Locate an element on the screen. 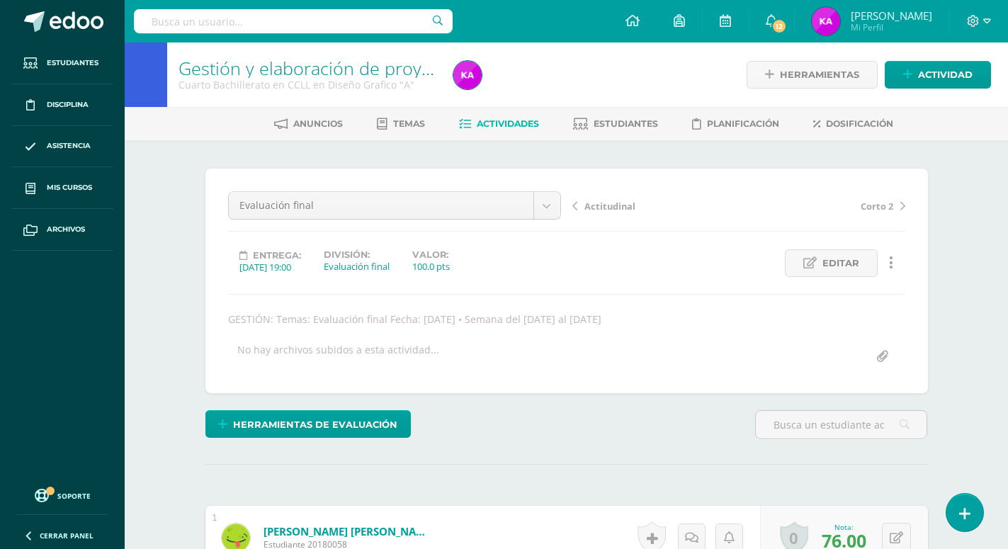 The image size is (1008, 549). span: Mi Perfil is located at coordinates (892, 27).